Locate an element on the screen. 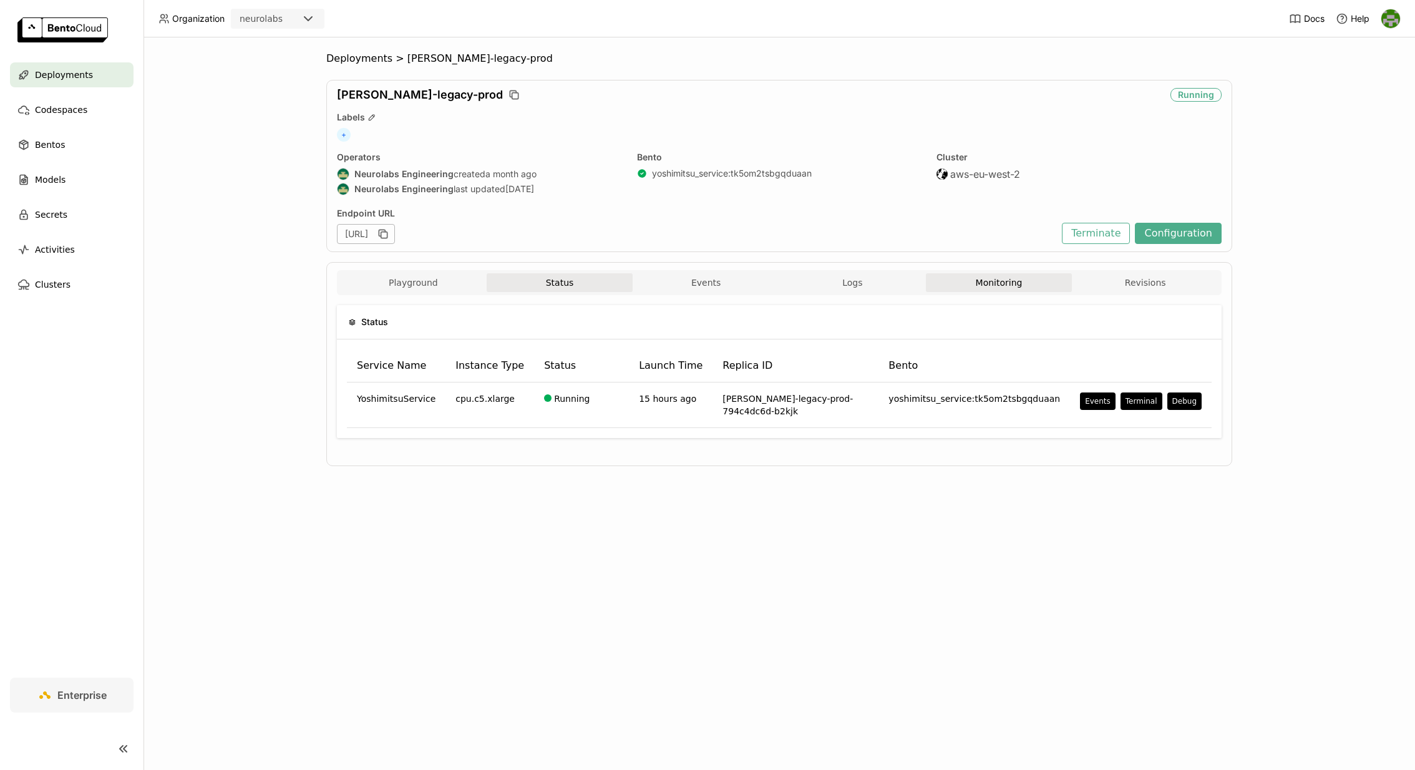  span: Bentos is located at coordinates (50, 145).